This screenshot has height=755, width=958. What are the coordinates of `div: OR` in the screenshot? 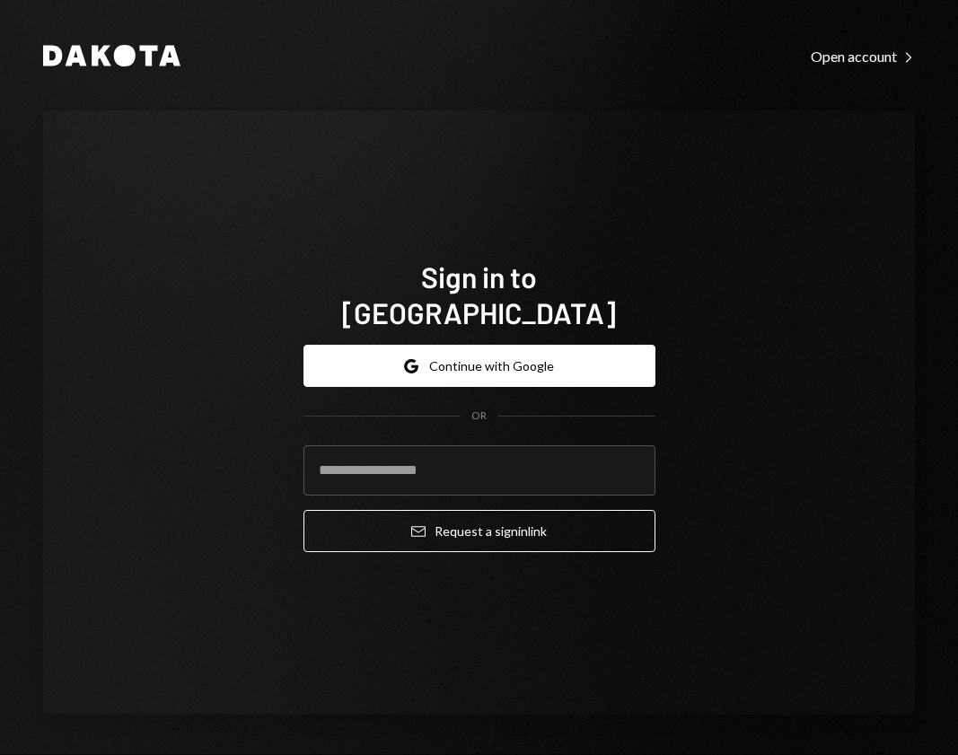 It's located at (479, 416).